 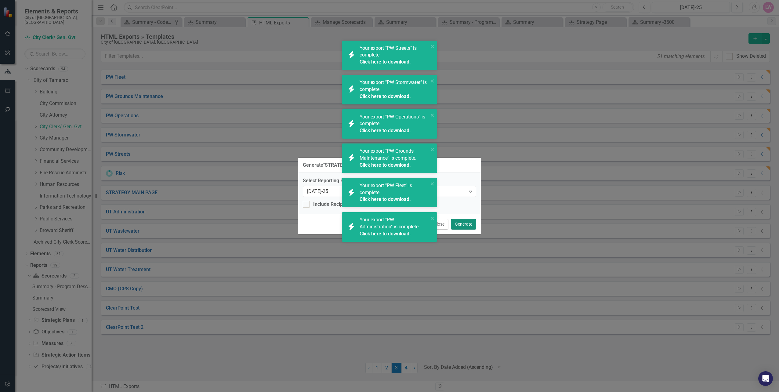 I want to click on div: Generate " STRATEGY MAIN PAGE ", so click(x=340, y=165).